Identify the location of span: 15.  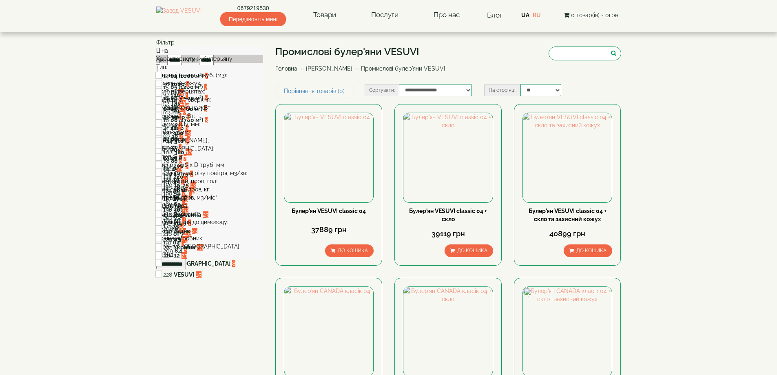
(199, 275).